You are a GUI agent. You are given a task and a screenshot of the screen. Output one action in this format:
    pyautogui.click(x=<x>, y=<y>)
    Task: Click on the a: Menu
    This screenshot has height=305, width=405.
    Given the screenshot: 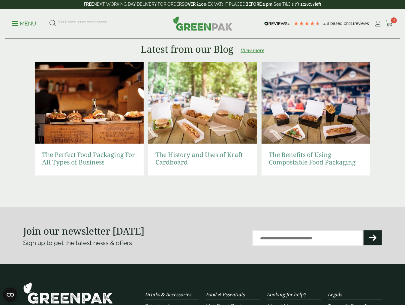 What is the action you would take?
    pyautogui.click(x=24, y=23)
    